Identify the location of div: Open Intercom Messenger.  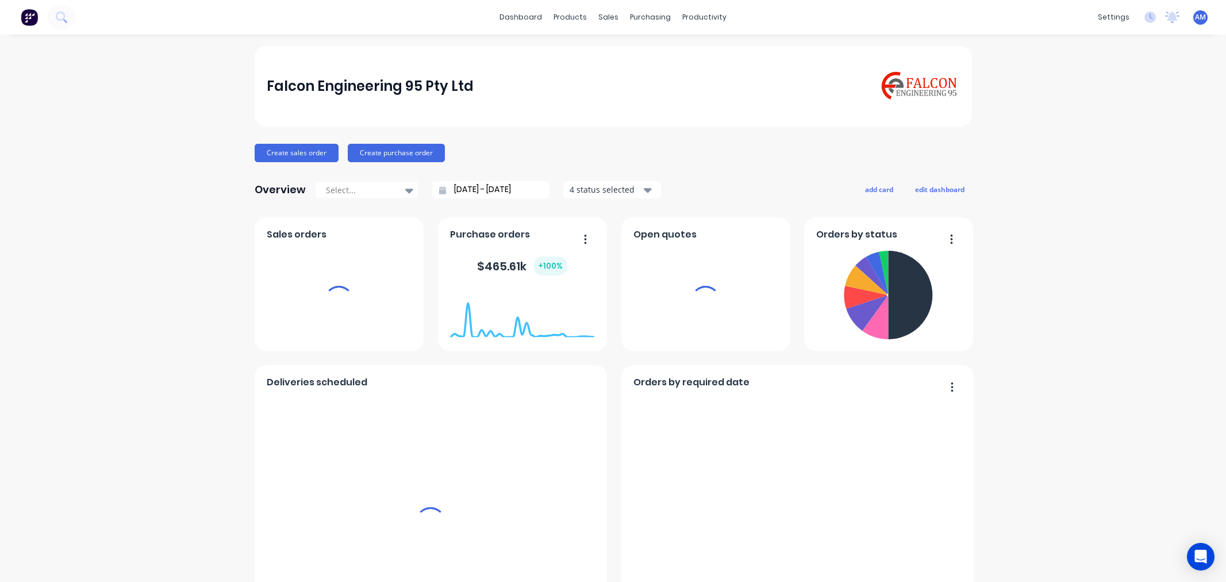
(1201, 556).